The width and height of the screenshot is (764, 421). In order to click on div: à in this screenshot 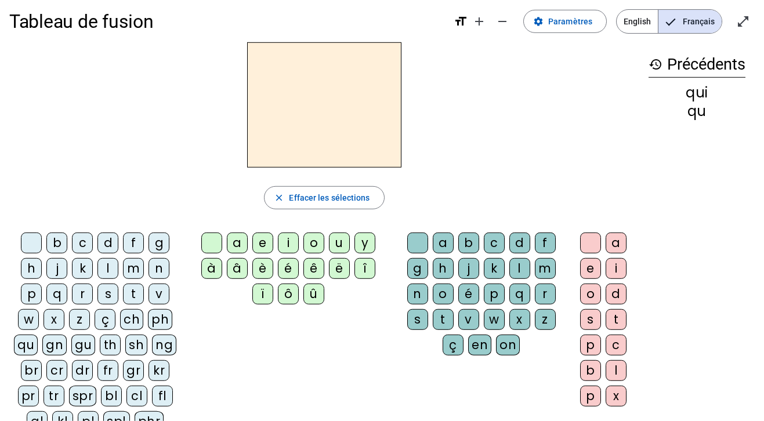, I will do `click(212, 269)`.